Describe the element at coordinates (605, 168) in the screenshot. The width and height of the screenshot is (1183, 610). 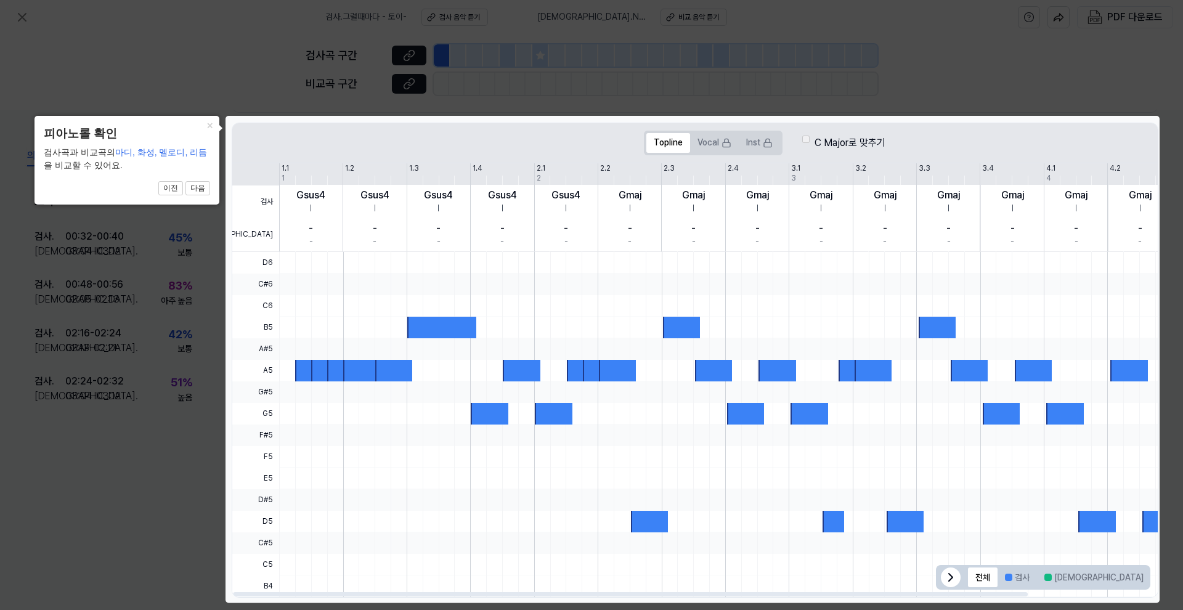
I see `div: 2.2` at that location.